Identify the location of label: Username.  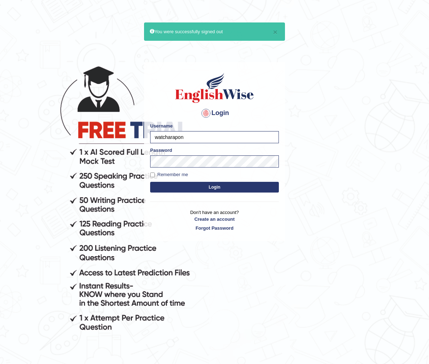
(161, 126).